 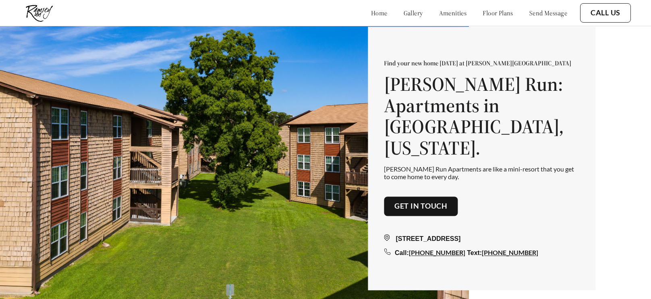 I want to click on span: Call:, so click(x=402, y=252).